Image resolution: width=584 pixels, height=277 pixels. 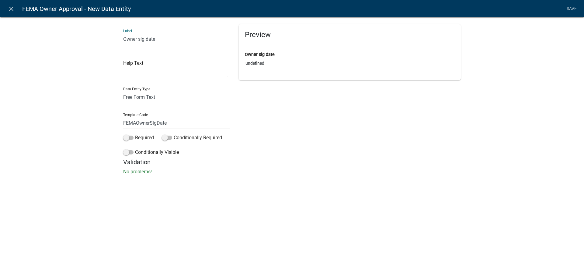 What do you see at coordinates (260, 55) in the screenshot?
I see `label: Owner sig date` at bounding box center [260, 55].